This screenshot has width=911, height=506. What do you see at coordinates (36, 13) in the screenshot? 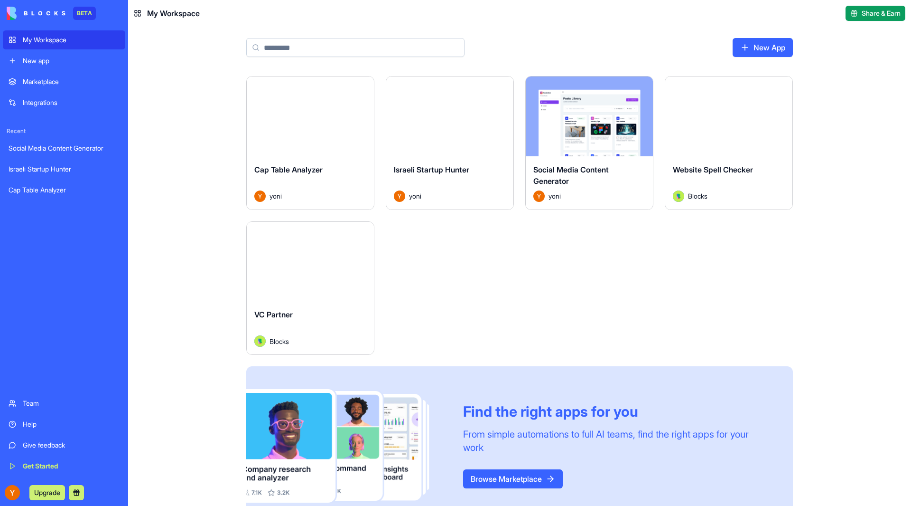
I see `img: logo` at bounding box center [36, 13].